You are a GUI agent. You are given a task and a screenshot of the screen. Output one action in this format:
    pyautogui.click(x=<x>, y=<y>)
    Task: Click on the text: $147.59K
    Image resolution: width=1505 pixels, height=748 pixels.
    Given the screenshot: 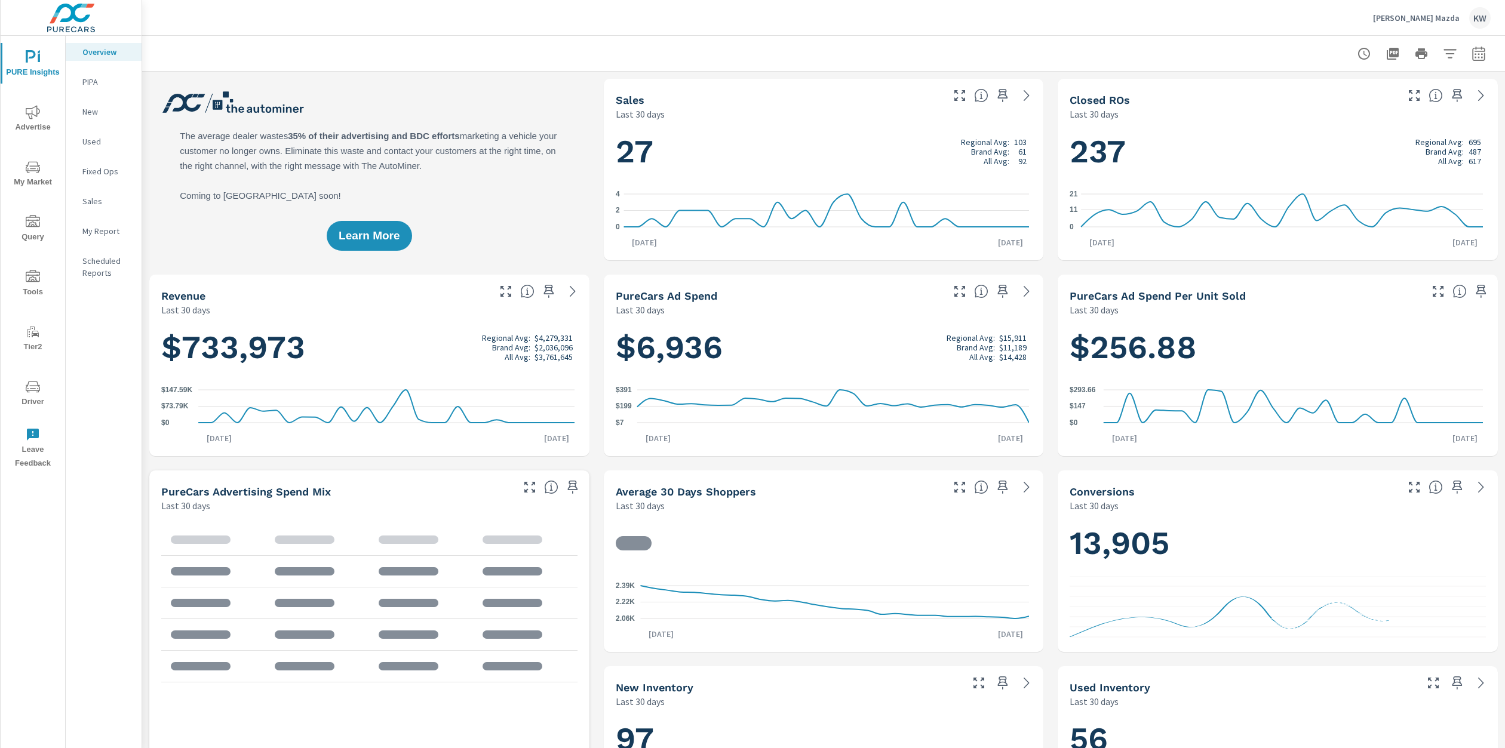 What is the action you would take?
    pyautogui.click(x=177, y=390)
    